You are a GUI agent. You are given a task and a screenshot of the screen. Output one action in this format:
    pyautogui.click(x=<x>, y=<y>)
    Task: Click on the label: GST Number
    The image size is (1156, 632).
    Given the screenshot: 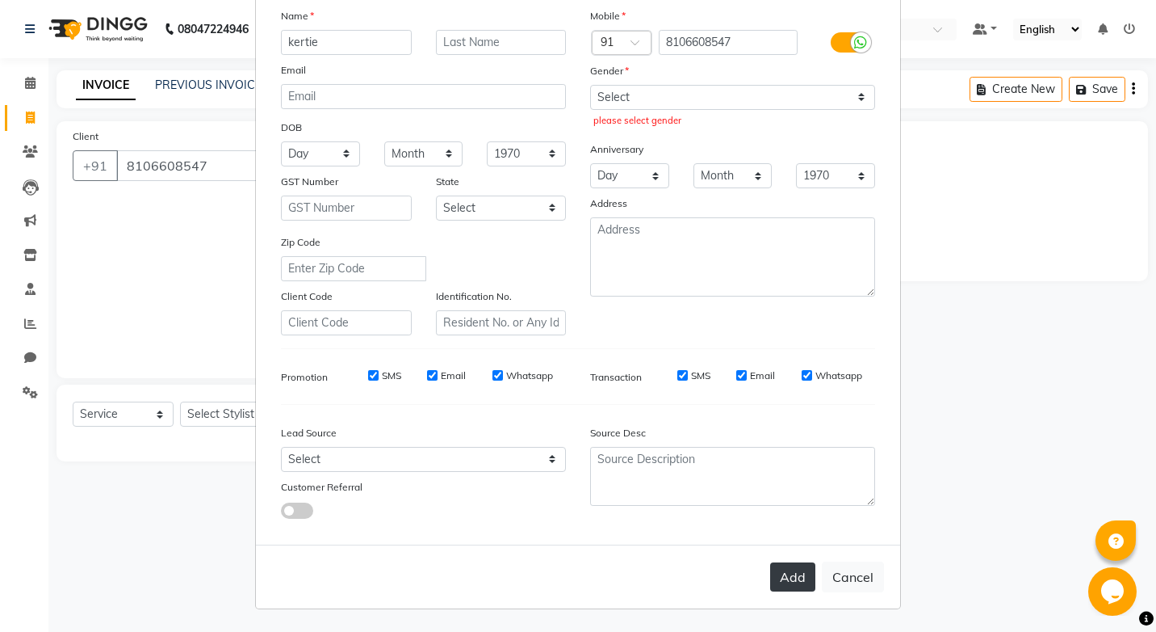 What is the action you would take?
    pyautogui.click(x=309, y=182)
    